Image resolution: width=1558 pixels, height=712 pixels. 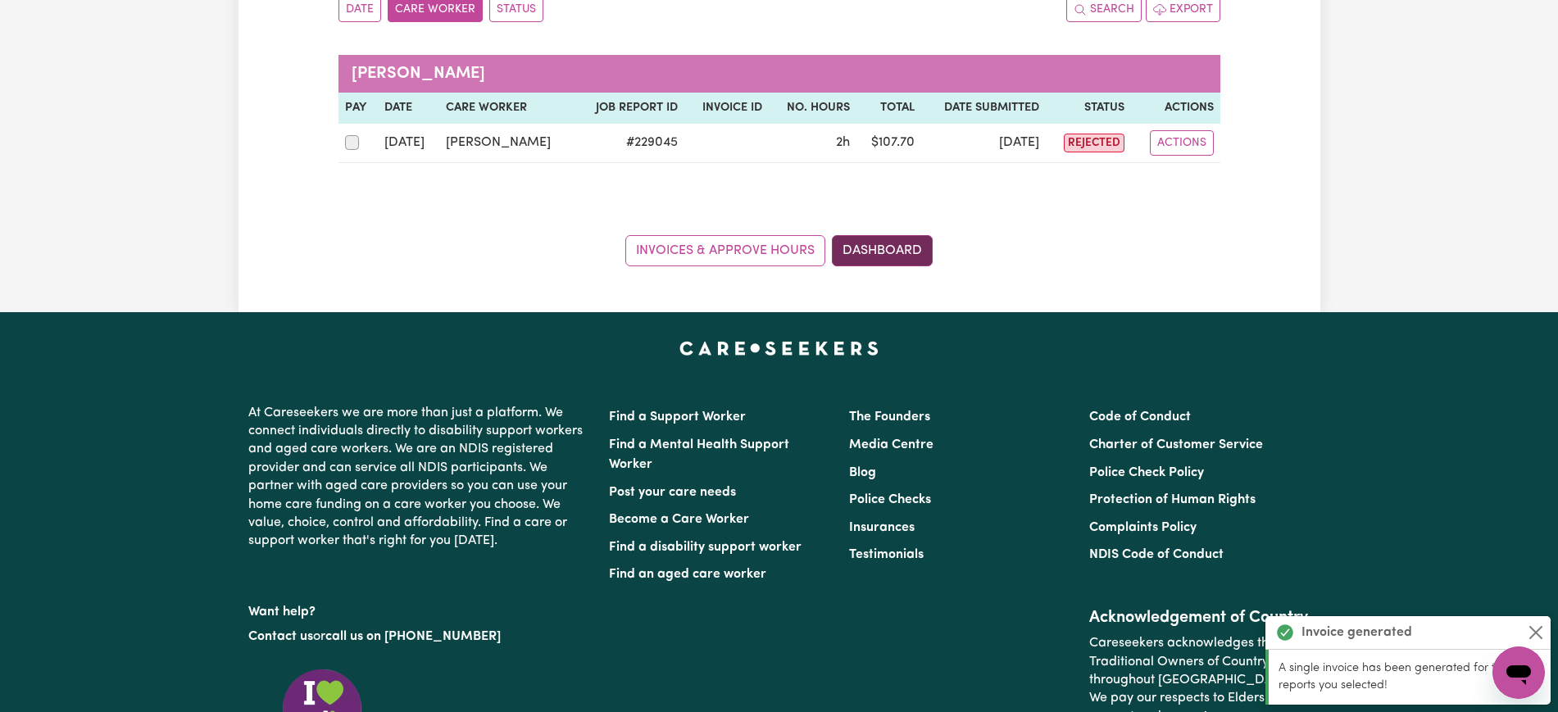 What do you see at coordinates (630, 108) in the screenshot?
I see `th: Job Report ID` at bounding box center [630, 108].